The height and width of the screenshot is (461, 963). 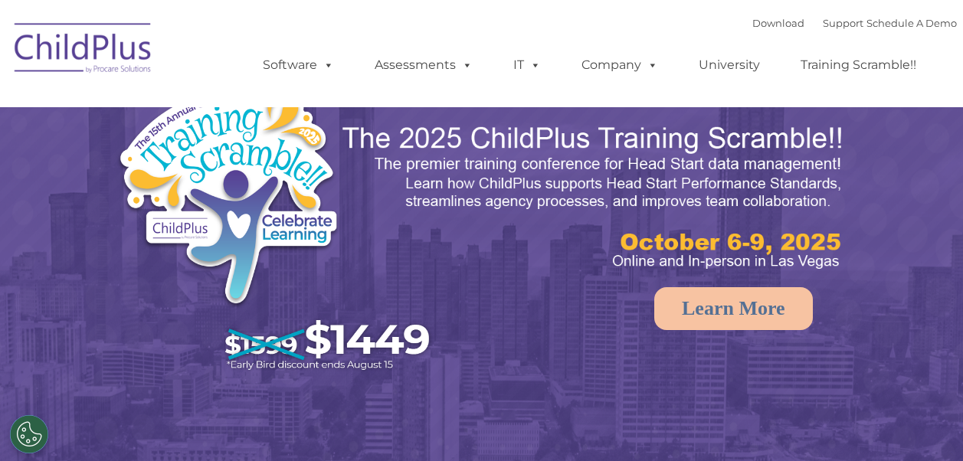 What do you see at coordinates (424, 65) in the screenshot?
I see `a: Assessments` at bounding box center [424, 65].